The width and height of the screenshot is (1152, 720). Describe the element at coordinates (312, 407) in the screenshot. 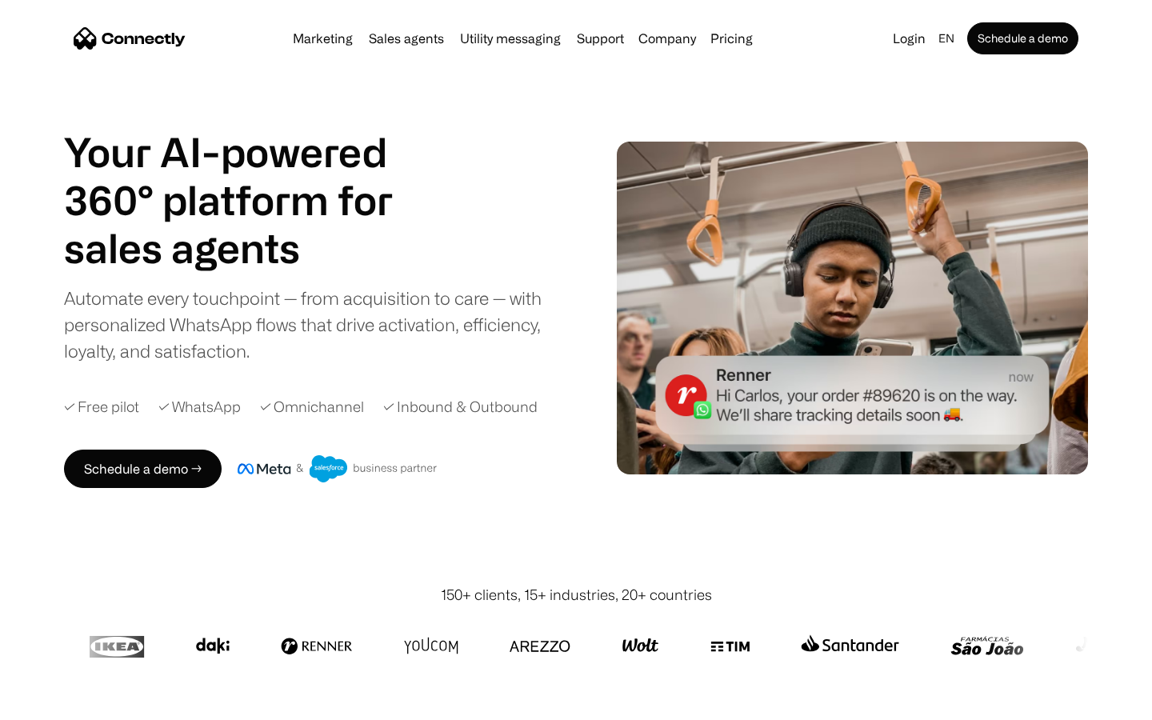

I see `div: ✓ Omnichannel` at that location.